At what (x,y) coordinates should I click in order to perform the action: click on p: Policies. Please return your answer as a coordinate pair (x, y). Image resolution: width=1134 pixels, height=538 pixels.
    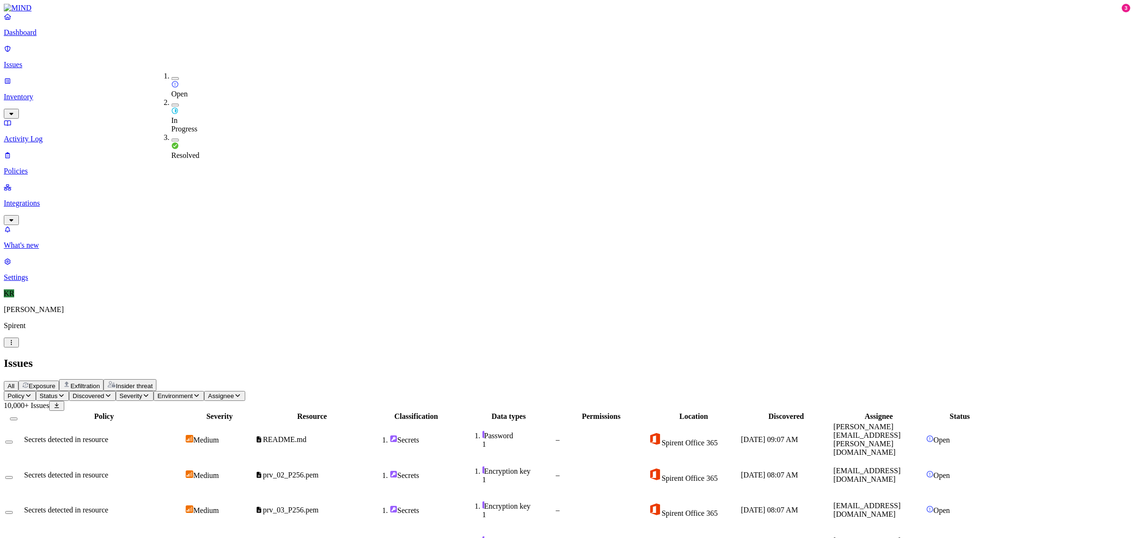
    Looking at the image, I should click on (567, 171).